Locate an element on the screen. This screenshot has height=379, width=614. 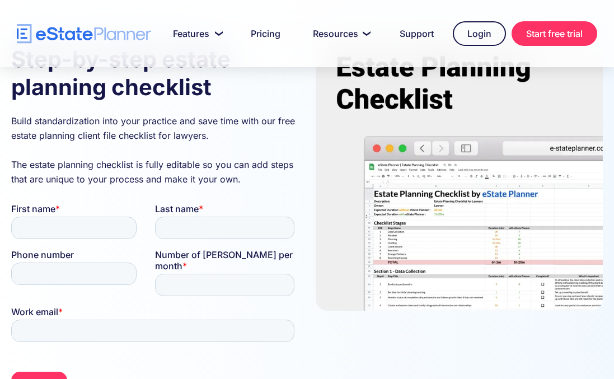
a: Login is located at coordinates (479, 34).